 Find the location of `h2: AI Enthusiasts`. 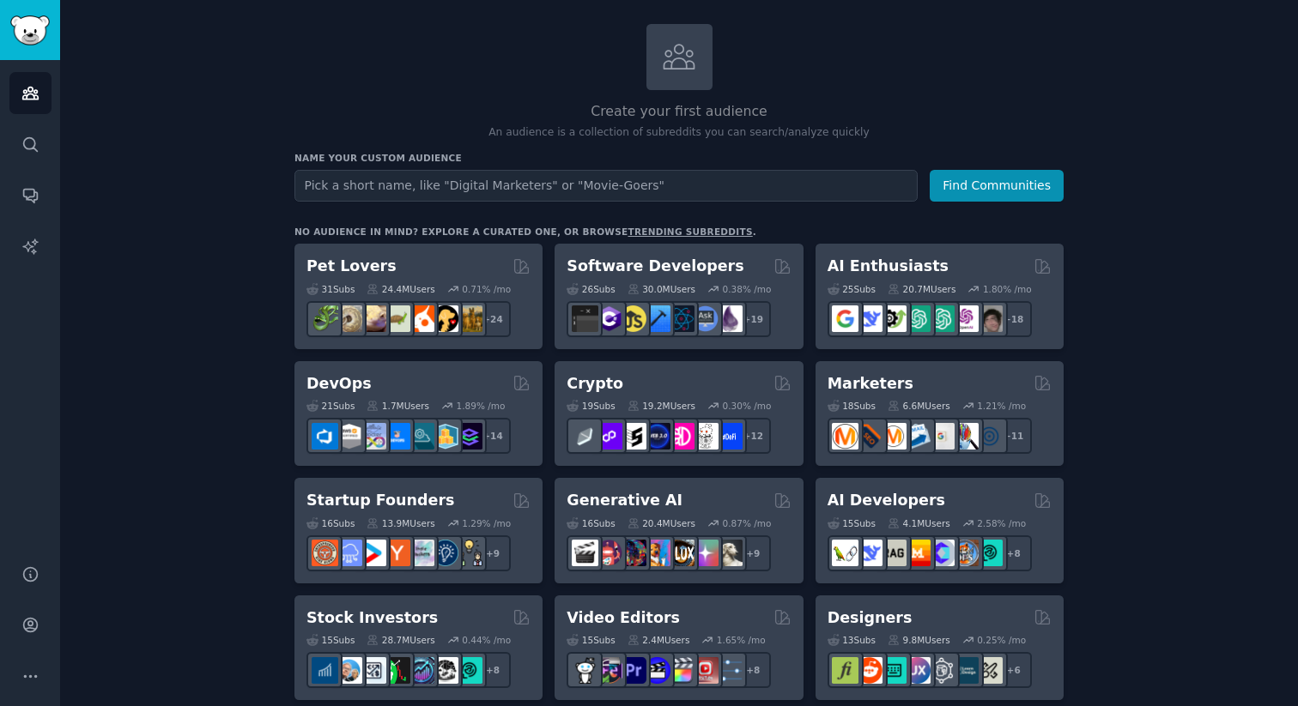

h2: AI Enthusiasts is located at coordinates (887, 266).